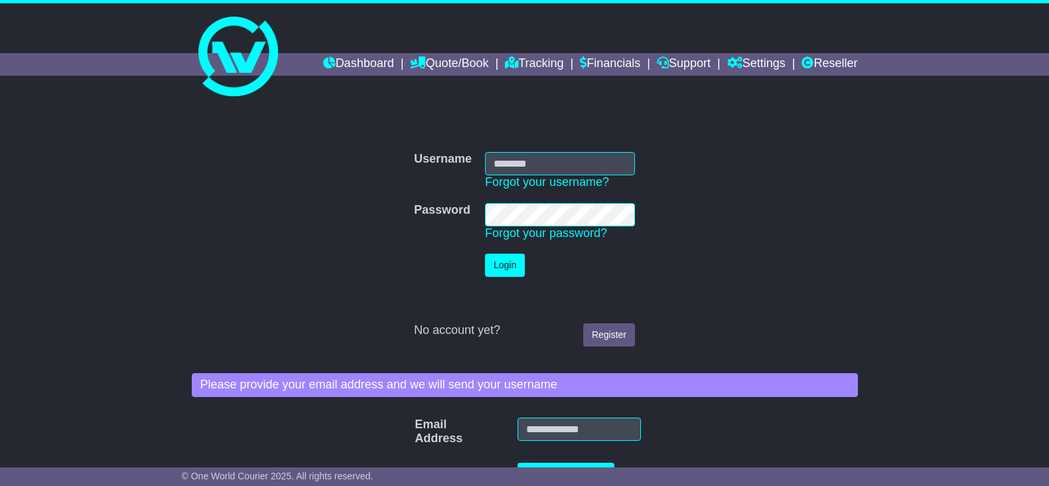 Image resolution: width=1049 pixels, height=486 pixels. Describe the element at coordinates (683, 64) in the screenshot. I see `a: Support` at that location.